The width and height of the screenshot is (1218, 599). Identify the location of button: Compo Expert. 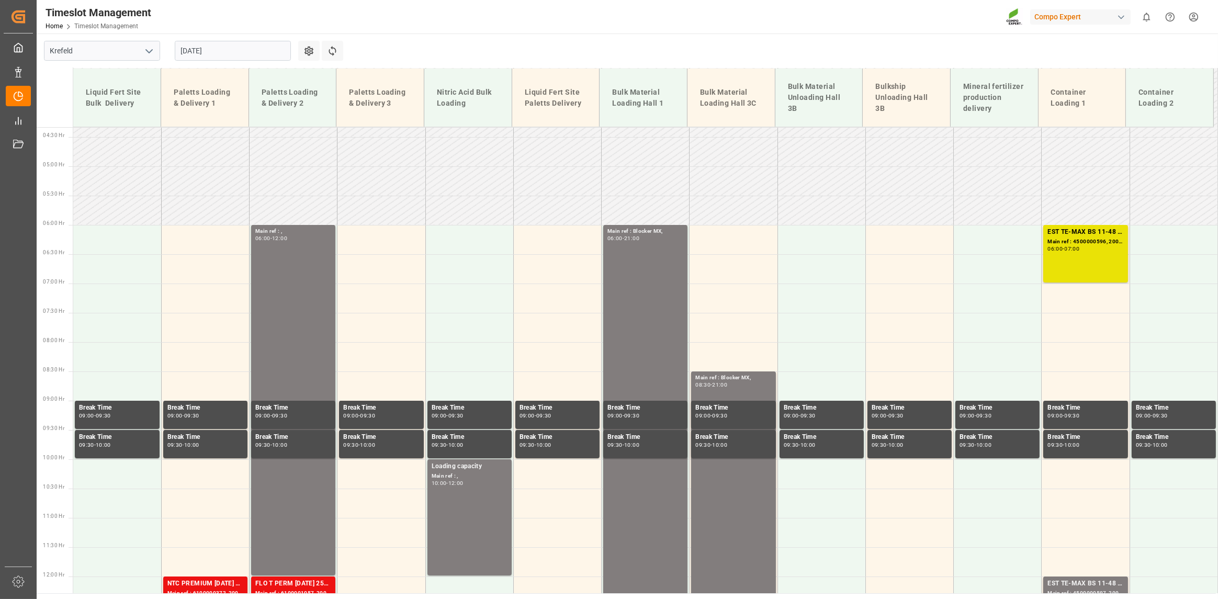
(1083, 17).